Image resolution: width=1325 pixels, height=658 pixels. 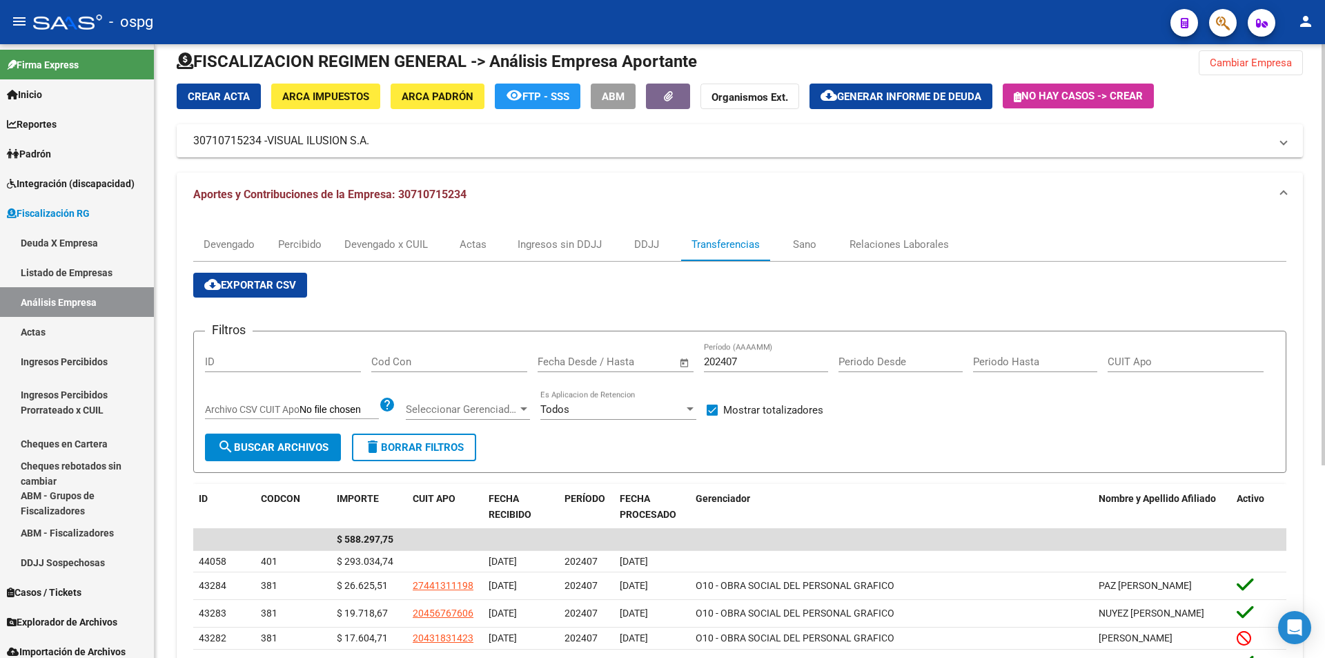 I want to click on input: Archivo CSV CUIT Apo, so click(x=339, y=410).